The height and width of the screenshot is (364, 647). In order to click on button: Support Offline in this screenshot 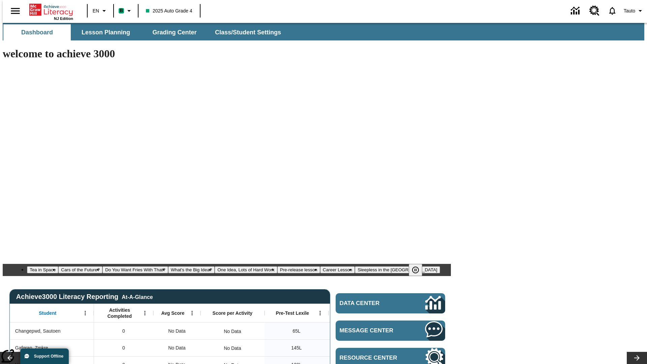, I will do `click(45, 356)`.